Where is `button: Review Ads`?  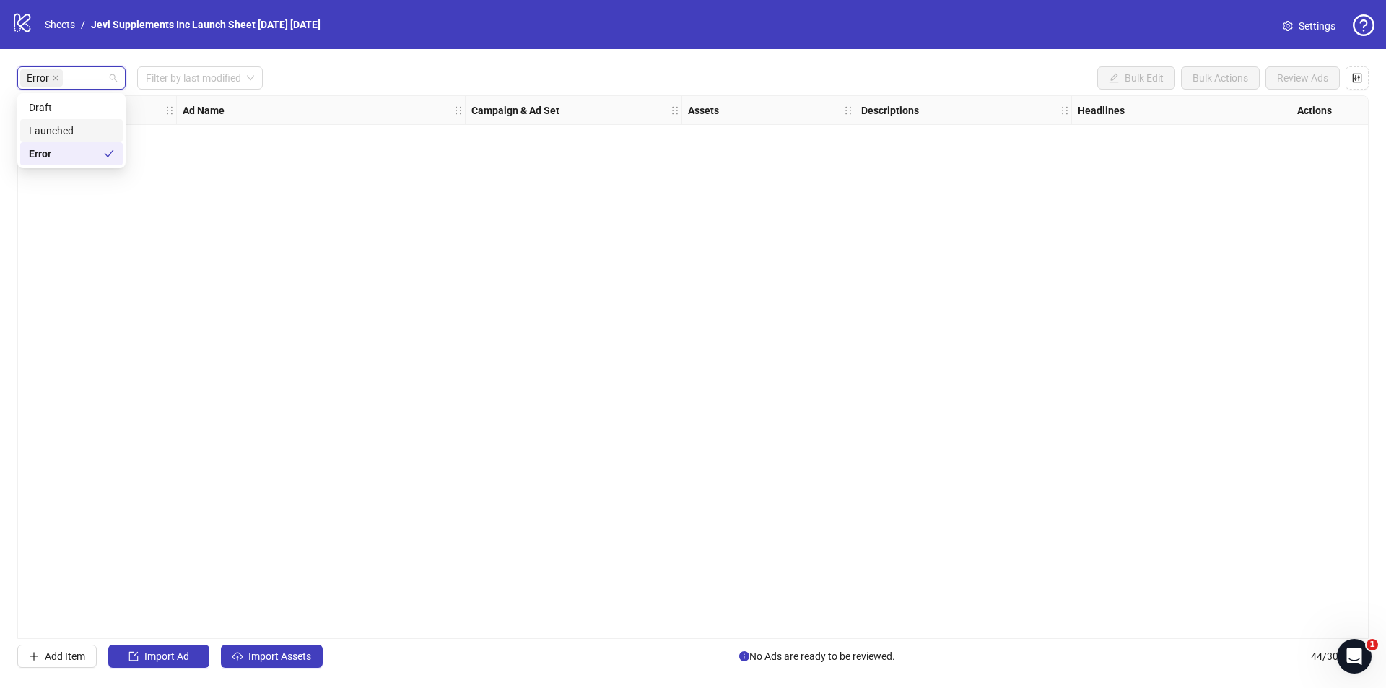
button: Review Ads is located at coordinates (1302, 78).